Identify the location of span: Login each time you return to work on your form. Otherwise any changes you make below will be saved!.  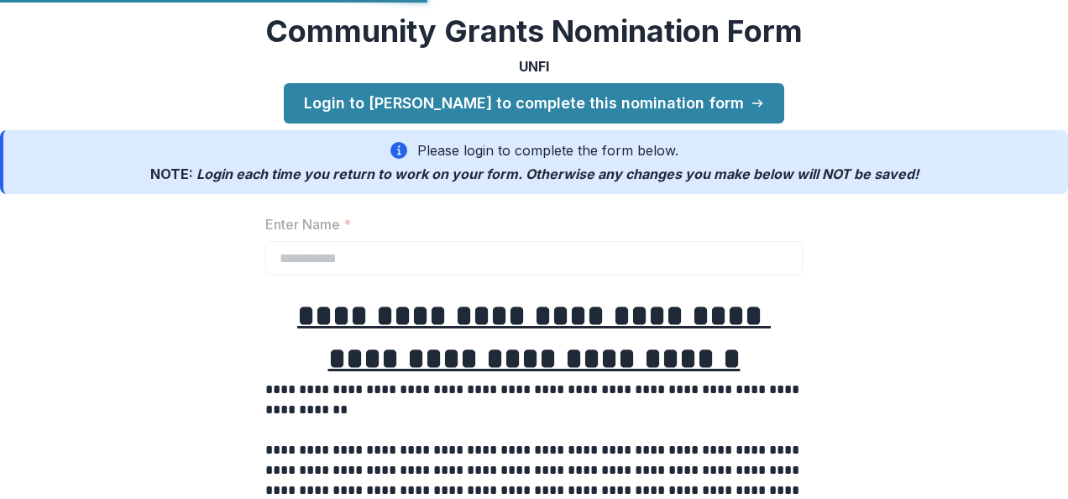
(557, 174).